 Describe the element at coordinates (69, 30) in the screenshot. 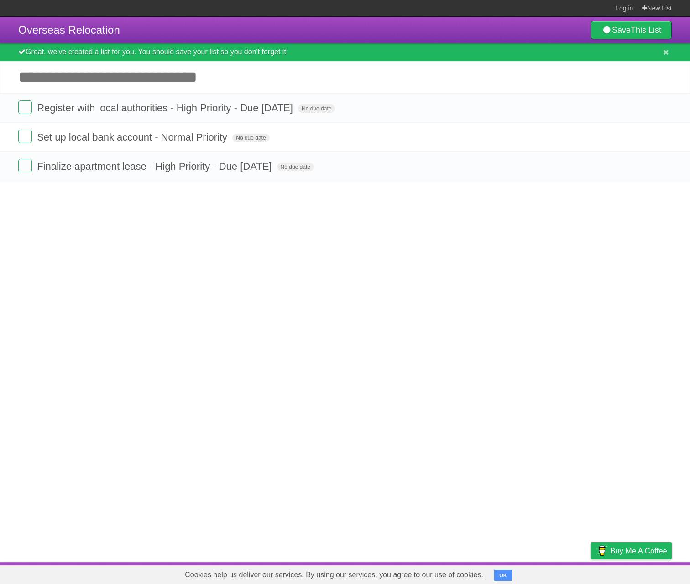

I see `span: Overseas Relocation` at that location.